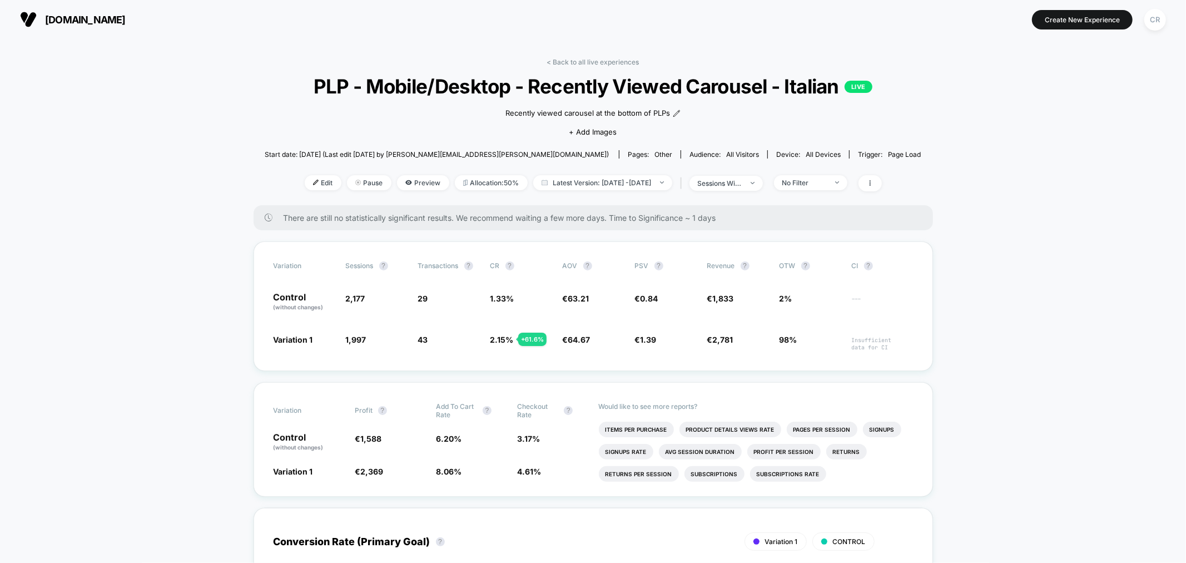 The height and width of the screenshot is (563, 1186). What do you see at coordinates (528, 438) in the screenshot?
I see `span: 3.17 %` at bounding box center [528, 438].